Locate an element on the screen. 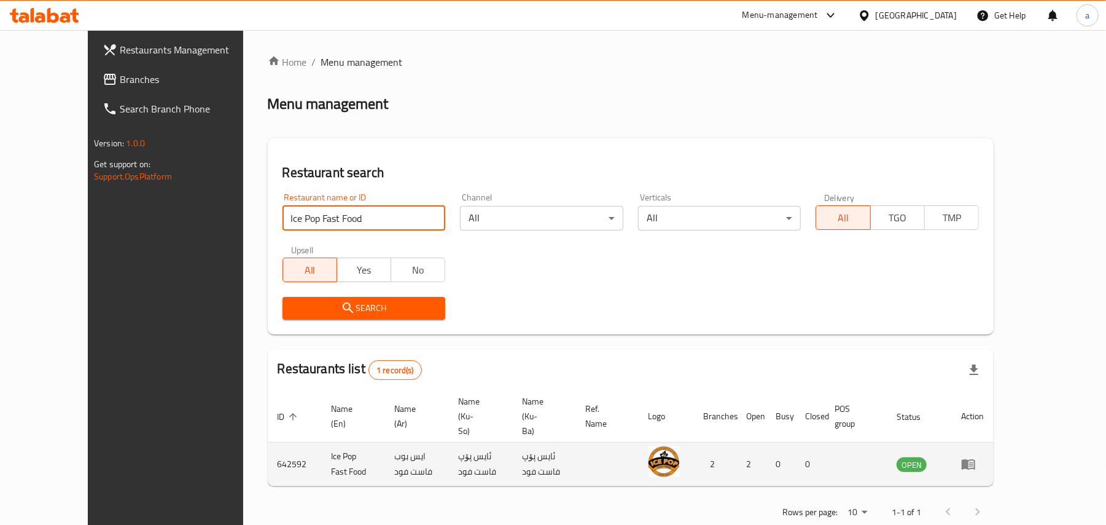 The image size is (1106, 525). div: Total records count is located at coordinates (395, 370).